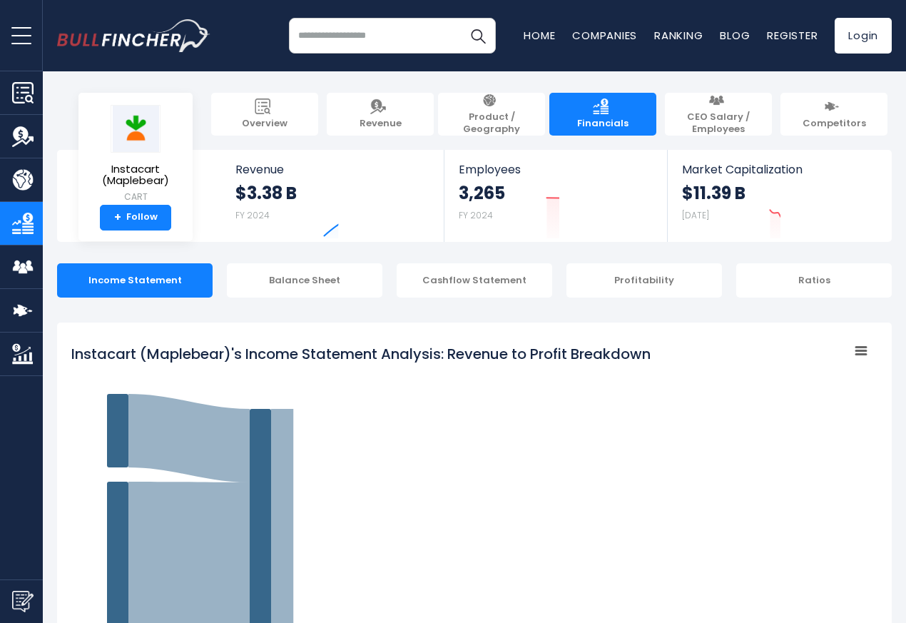  I want to click on a: Login, so click(863, 36).